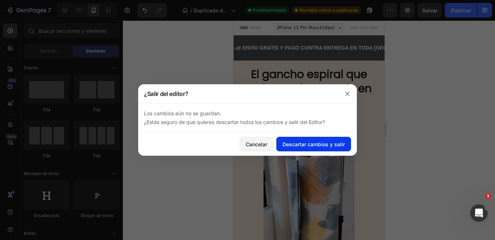 This screenshot has width=495, height=240. I want to click on span: iPhone 11 Pro Max ( 414 px), so click(72, 7).